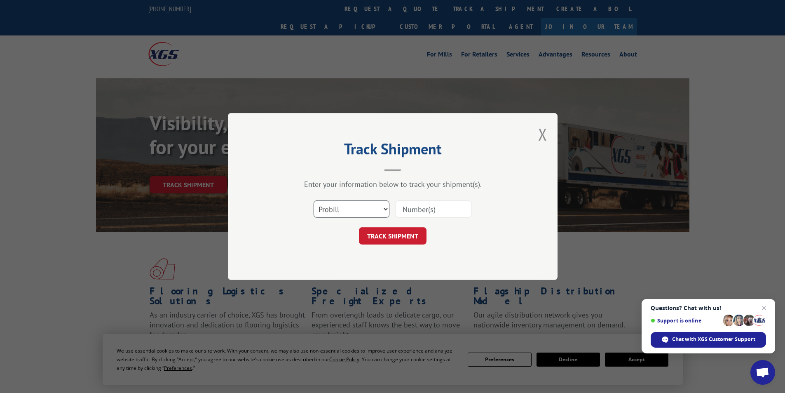 This screenshot has width=785, height=393. Describe the element at coordinates (764, 308) in the screenshot. I see `span: Close chat` at that location.